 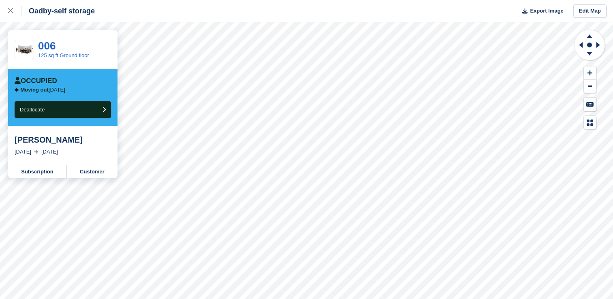 I want to click on span: Export Image, so click(x=546, y=11).